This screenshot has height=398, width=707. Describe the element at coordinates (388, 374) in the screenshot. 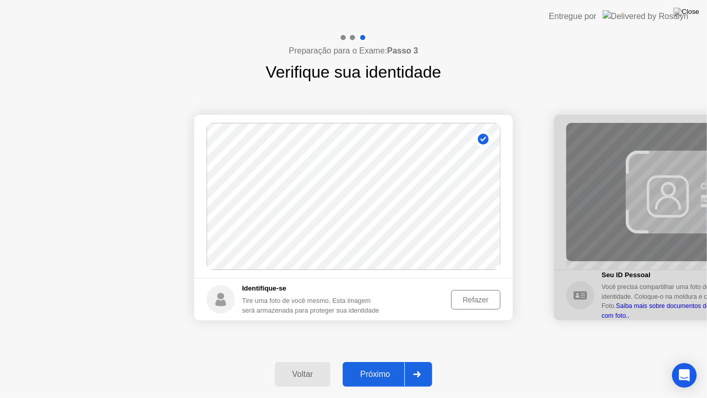

I see `button: Próximo` at that location.